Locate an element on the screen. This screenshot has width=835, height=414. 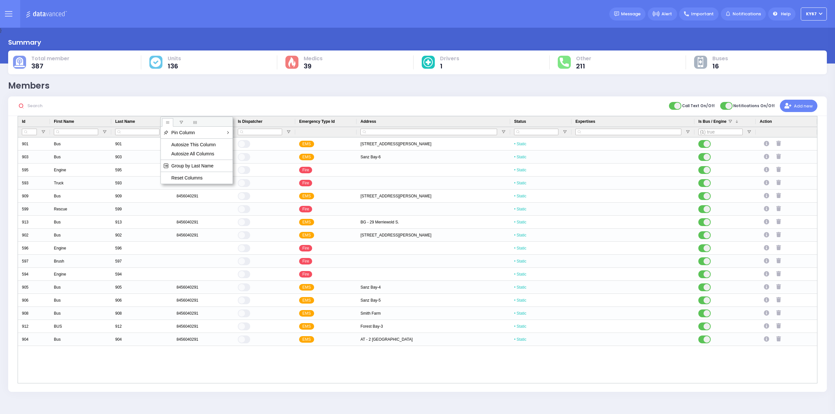
span: Status is located at coordinates (520, 122).